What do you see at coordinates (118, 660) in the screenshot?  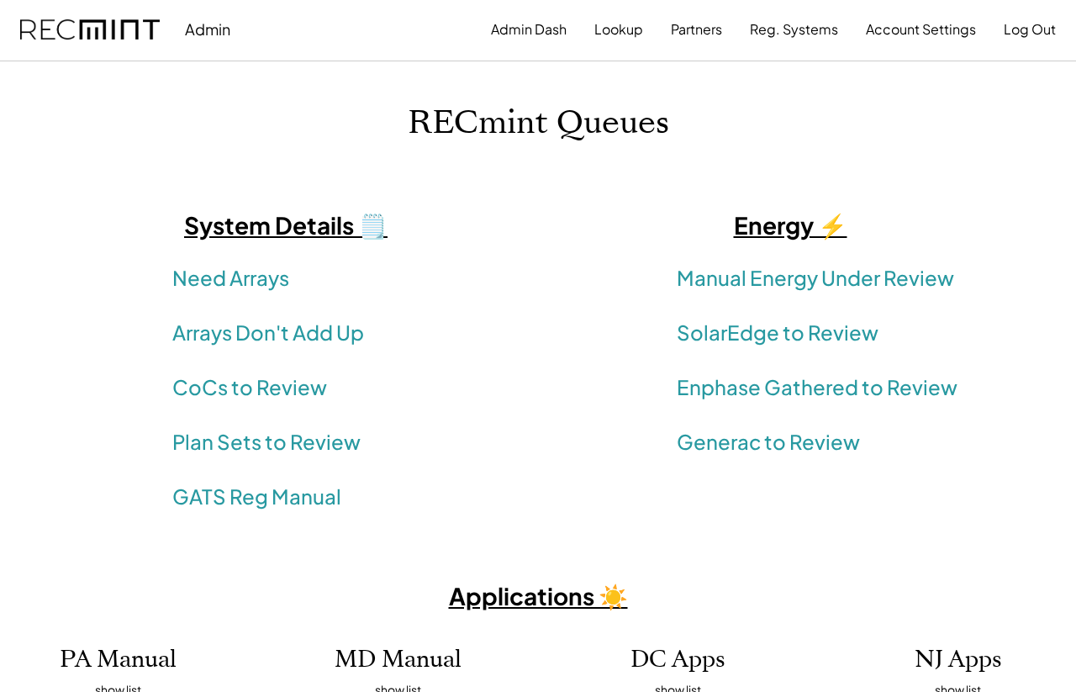 I see `h2: PA Manual` at bounding box center [118, 660].